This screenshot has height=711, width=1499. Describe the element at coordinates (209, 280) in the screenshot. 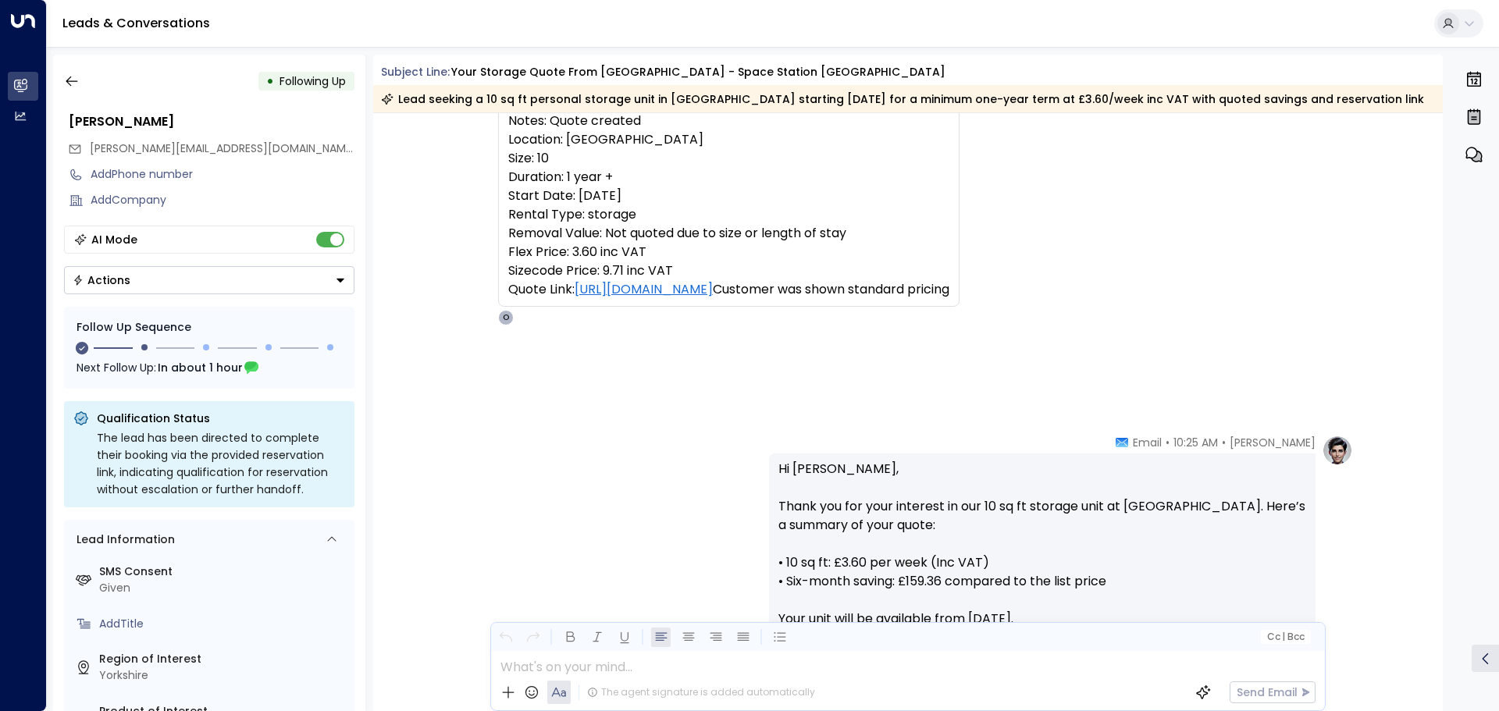

I see `button: Actions` at that location.